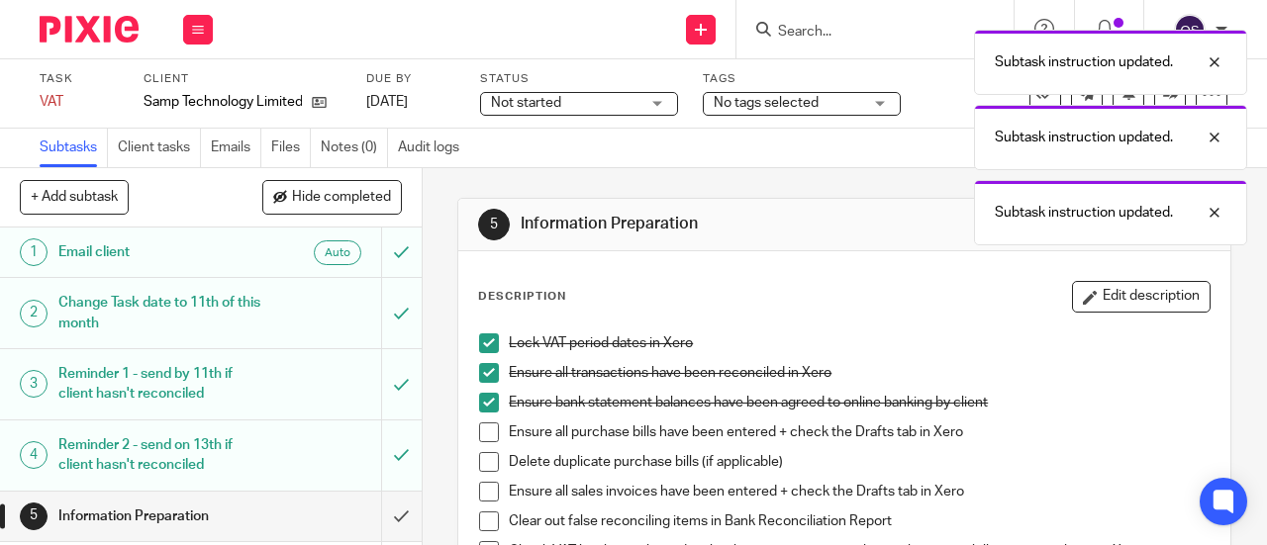  What do you see at coordinates (859, 433) in the screenshot?
I see `p: Ensure all purchase bills have been entered + check the Drafts tab in Xero` at bounding box center [859, 433].